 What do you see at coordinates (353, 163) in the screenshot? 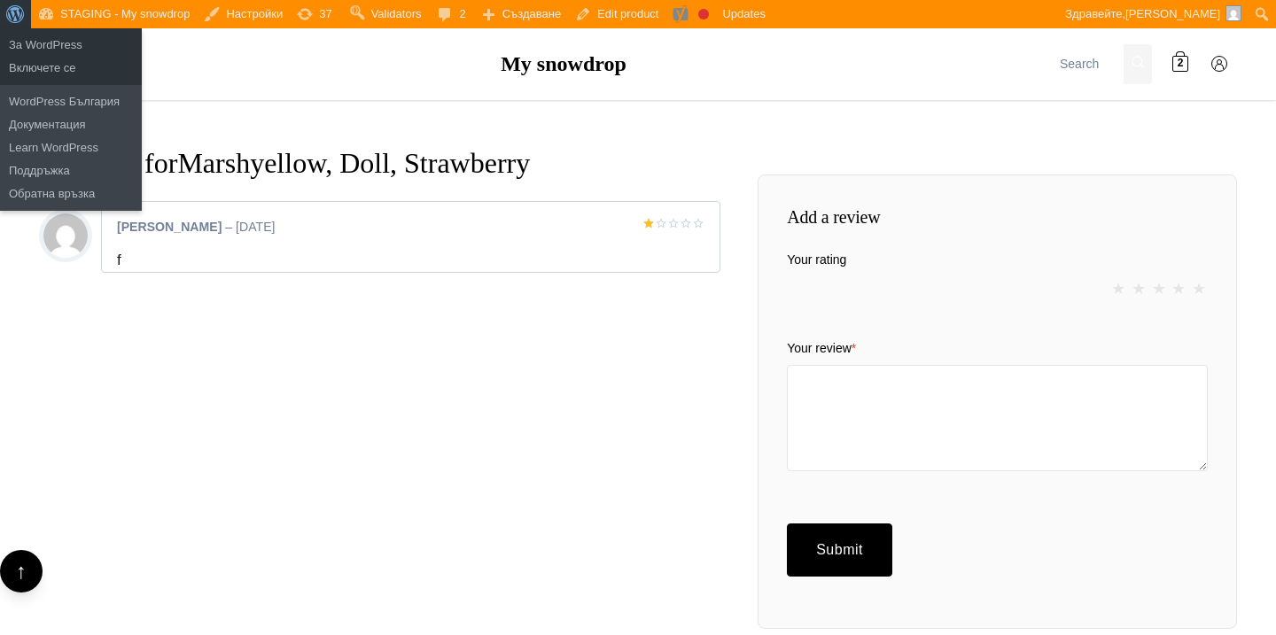
I see `span: Marshyellow, Doll, Strawberry` at bounding box center [353, 163].